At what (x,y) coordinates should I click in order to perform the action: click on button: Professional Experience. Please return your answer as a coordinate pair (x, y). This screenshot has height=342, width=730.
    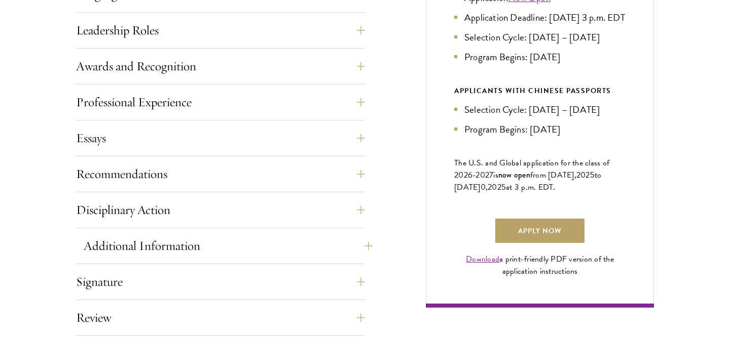
    Looking at the image, I should click on (220, 102).